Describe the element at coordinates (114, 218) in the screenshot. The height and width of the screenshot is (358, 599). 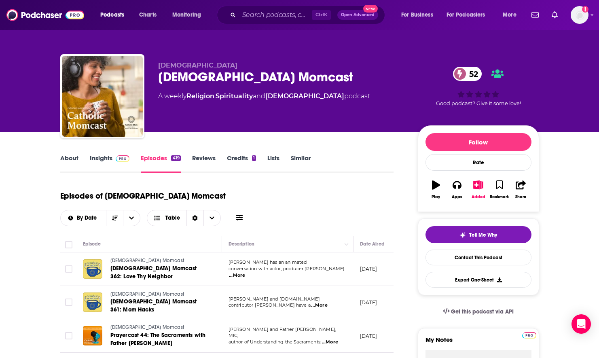
I see `button: Sort Direction` at that location.